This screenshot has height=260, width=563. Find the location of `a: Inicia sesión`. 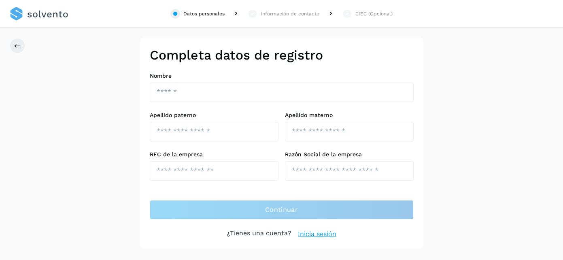

a: Inicia sesión is located at coordinates (317, 234).